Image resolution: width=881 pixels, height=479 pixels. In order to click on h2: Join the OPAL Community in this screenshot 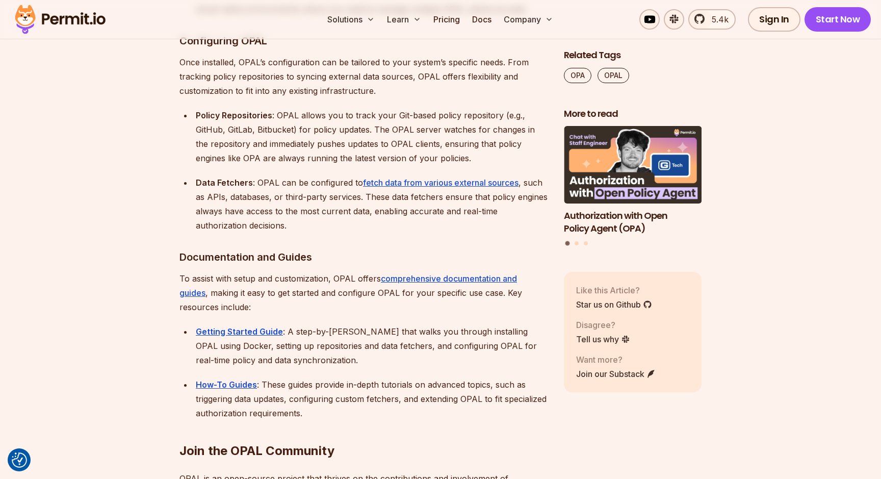, I will do `click(364, 430)`.